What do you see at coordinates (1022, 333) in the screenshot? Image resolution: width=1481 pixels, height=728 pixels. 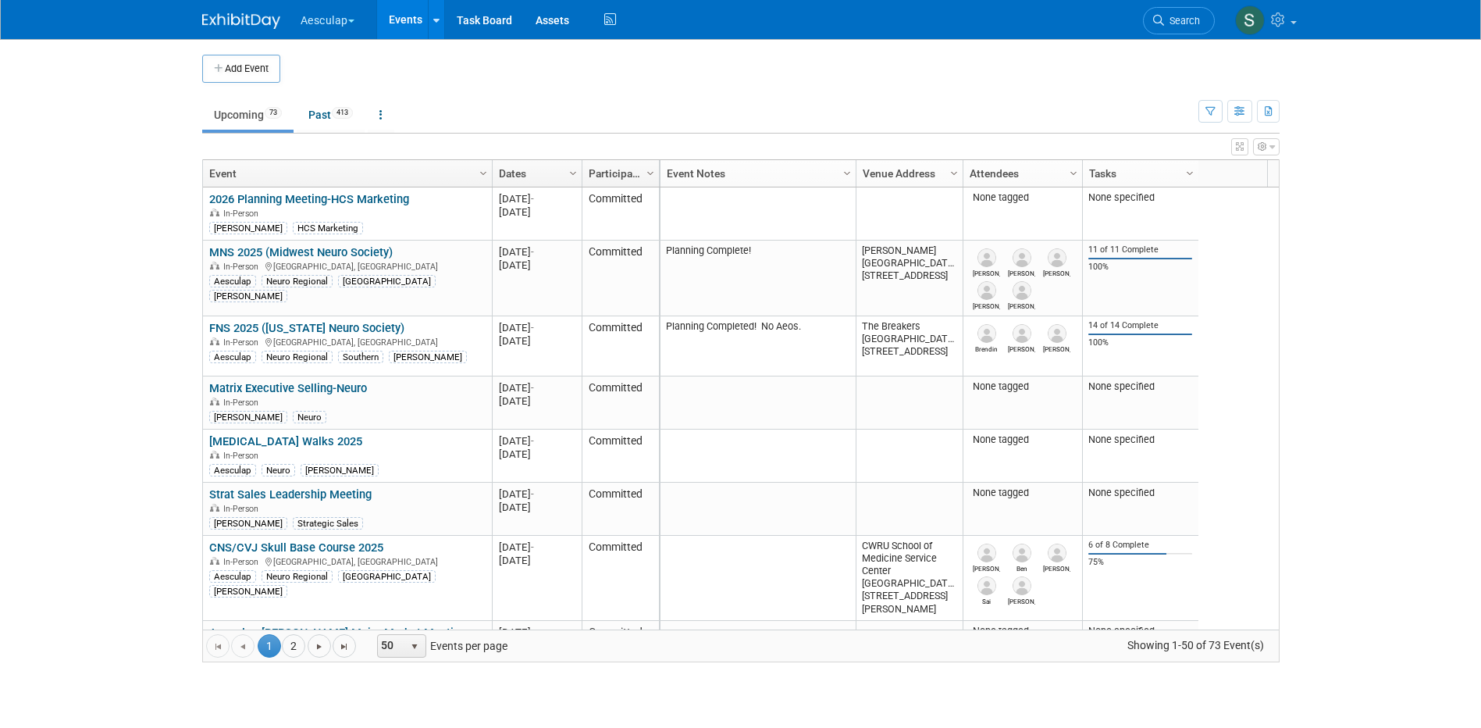 I see `img: Patrick Brien` at bounding box center [1022, 333].